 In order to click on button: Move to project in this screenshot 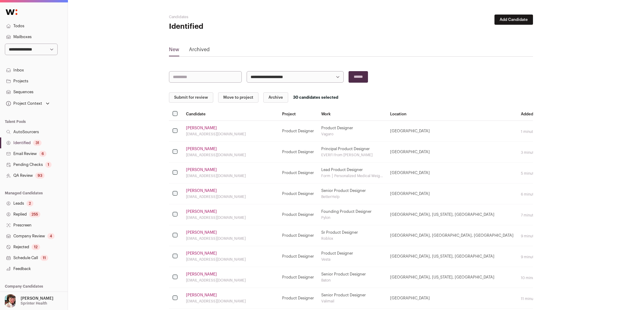, I will do `click(238, 98)`.